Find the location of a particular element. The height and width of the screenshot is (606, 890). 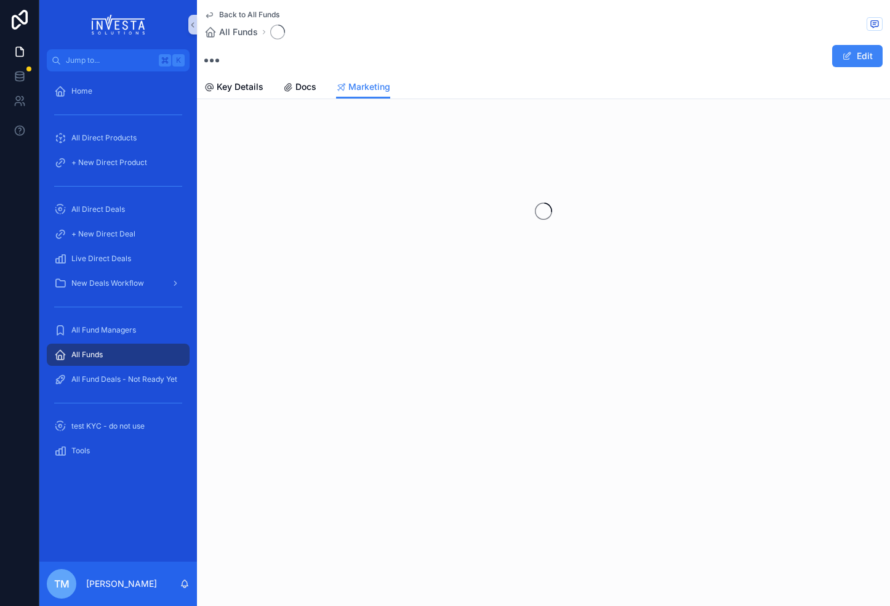

a: + New Direct Deal is located at coordinates (118, 234).